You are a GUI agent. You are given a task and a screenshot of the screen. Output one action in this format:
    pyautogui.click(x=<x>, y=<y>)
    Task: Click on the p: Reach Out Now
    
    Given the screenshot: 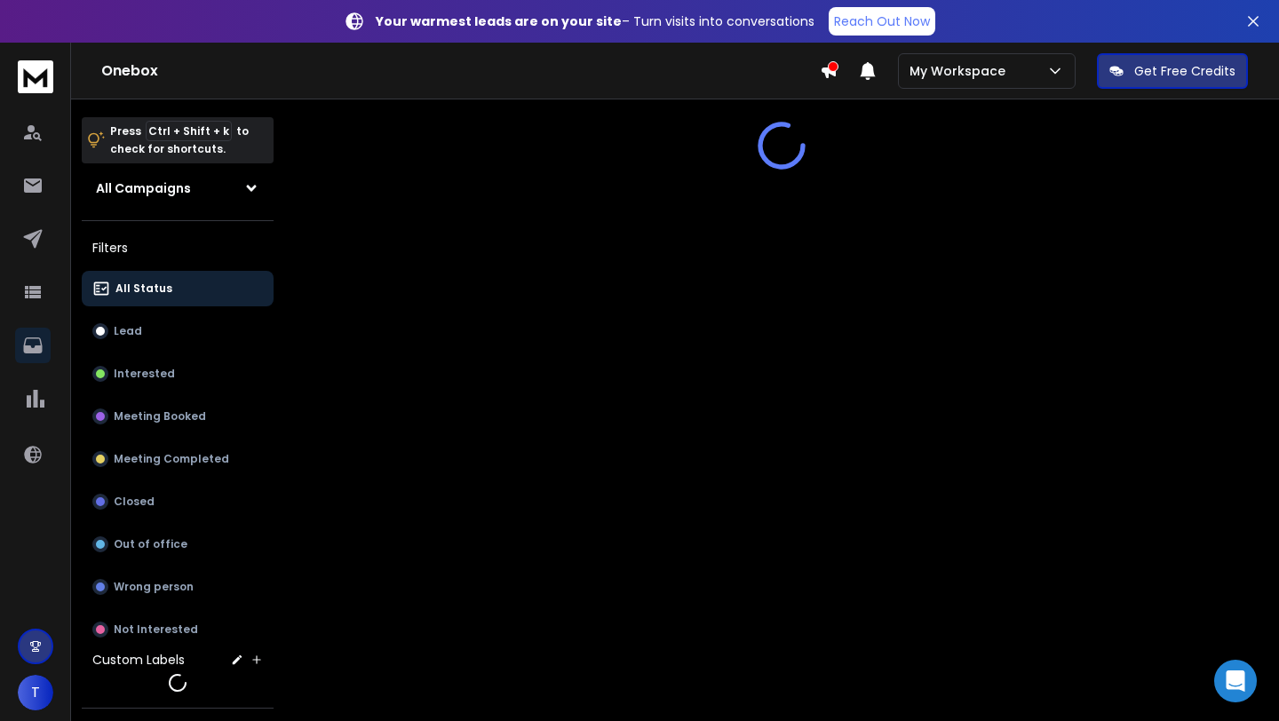 What is the action you would take?
    pyautogui.click(x=882, y=21)
    